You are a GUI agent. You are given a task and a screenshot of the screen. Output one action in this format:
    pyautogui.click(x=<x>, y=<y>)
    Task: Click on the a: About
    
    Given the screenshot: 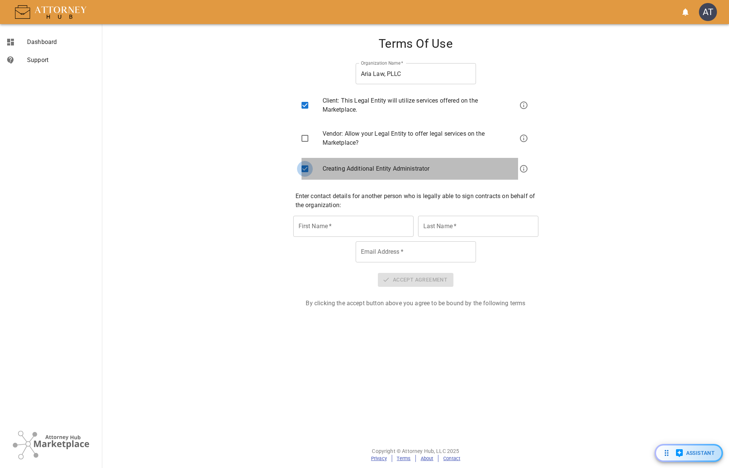 What is the action you would take?
    pyautogui.click(x=427, y=458)
    